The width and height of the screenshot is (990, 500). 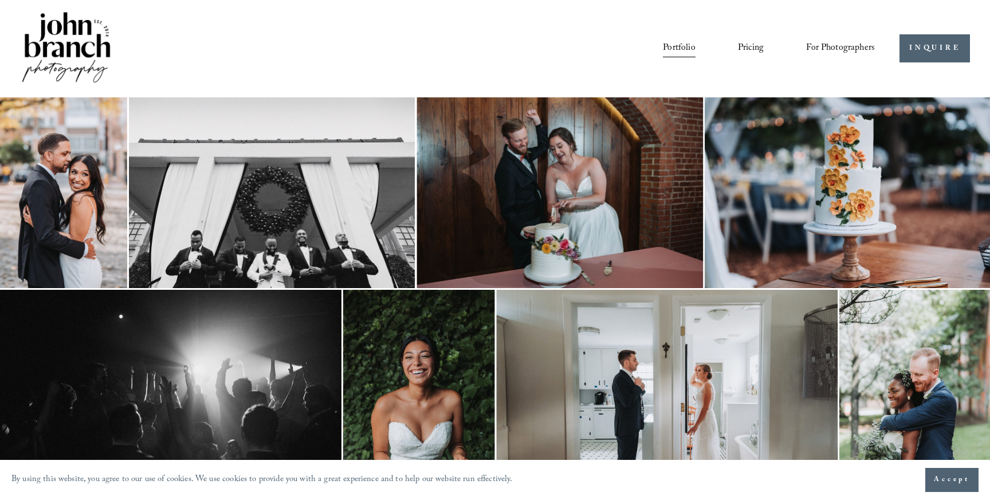 What do you see at coordinates (560, 192) in the screenshot?
I see `img: A couple is playfully cutting their wedding cake. The bride is wearing a white strapless gown, an...` at bounding box center [560, 192].